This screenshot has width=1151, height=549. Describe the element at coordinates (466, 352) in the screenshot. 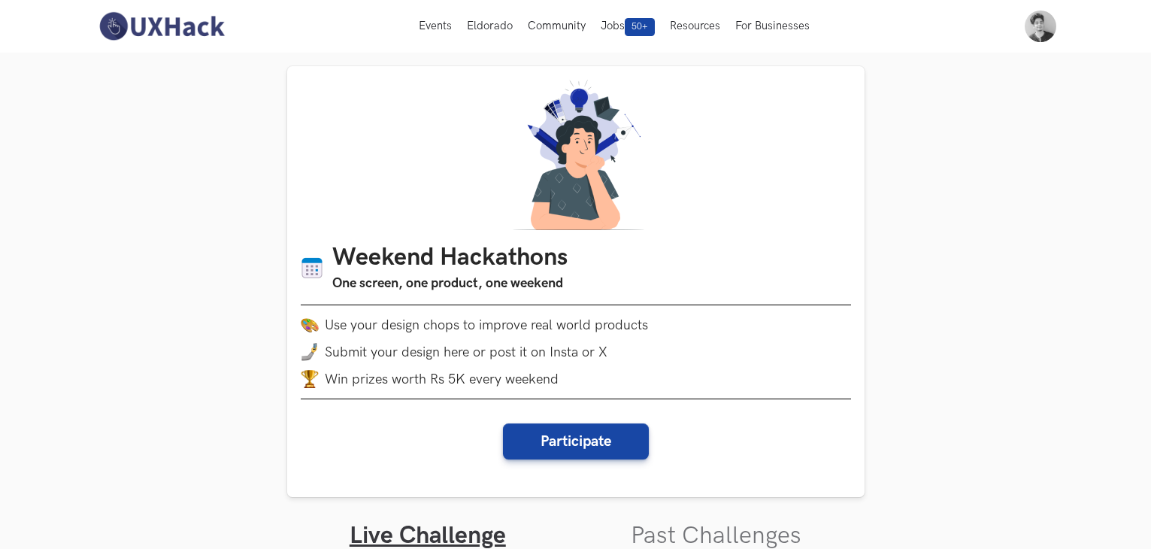

I see `span: Submit your design here or post it on Insta or X` at that location.